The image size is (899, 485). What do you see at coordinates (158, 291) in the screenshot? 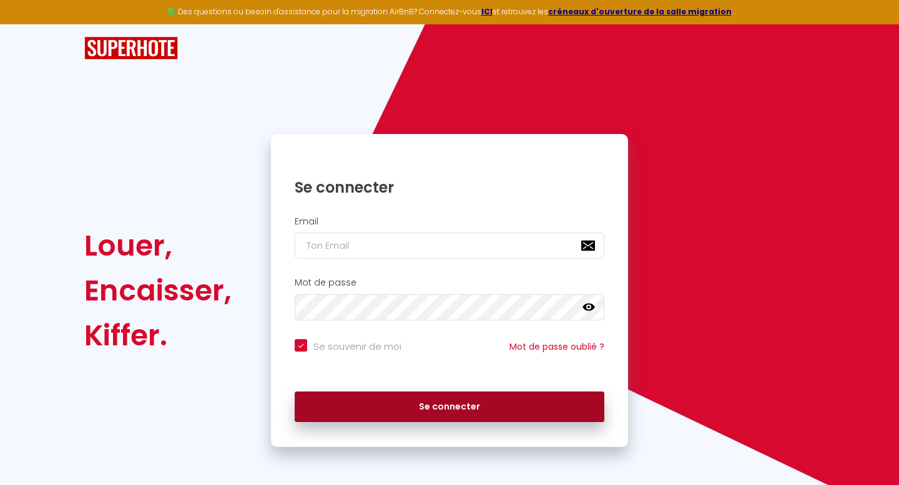
I see `div: Encaisser,` at bounding box center [158, 291].